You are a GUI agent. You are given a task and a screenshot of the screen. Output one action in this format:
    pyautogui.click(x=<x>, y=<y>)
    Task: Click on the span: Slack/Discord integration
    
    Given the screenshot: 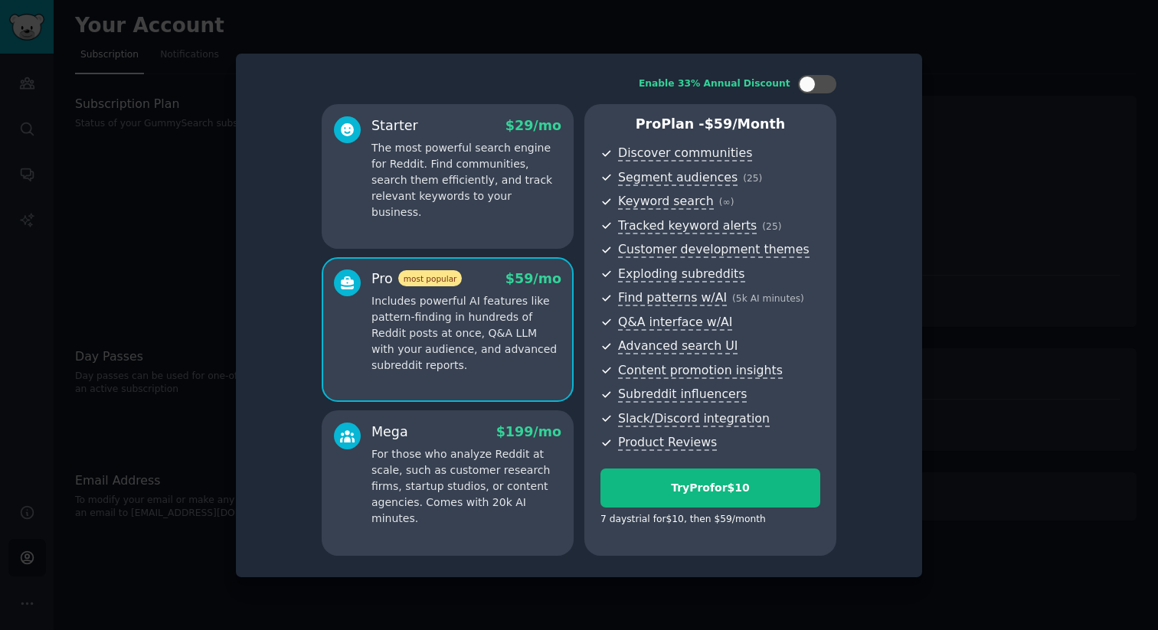 What is the action you would take?
    pyautogui.click(x=694, y=419)
    